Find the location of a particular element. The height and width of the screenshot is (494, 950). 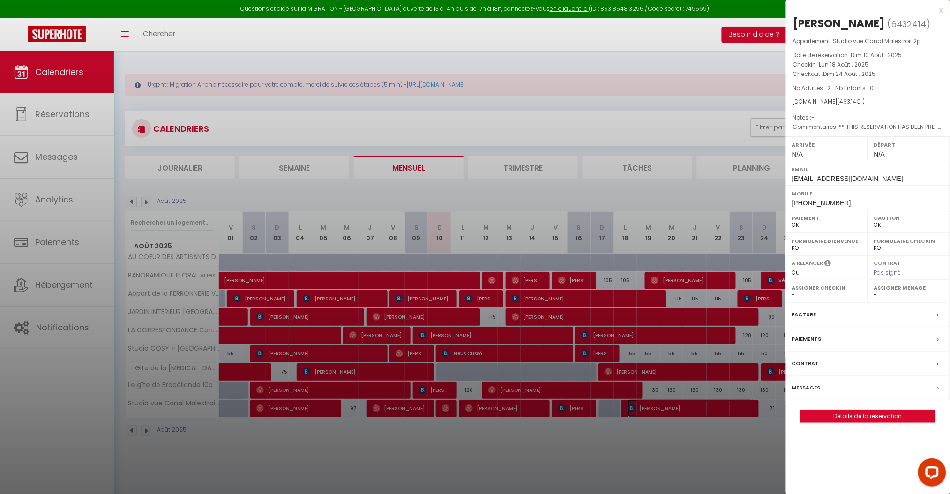

span: Lun 18 Août . 2025 is located at coordinates (844, 64).